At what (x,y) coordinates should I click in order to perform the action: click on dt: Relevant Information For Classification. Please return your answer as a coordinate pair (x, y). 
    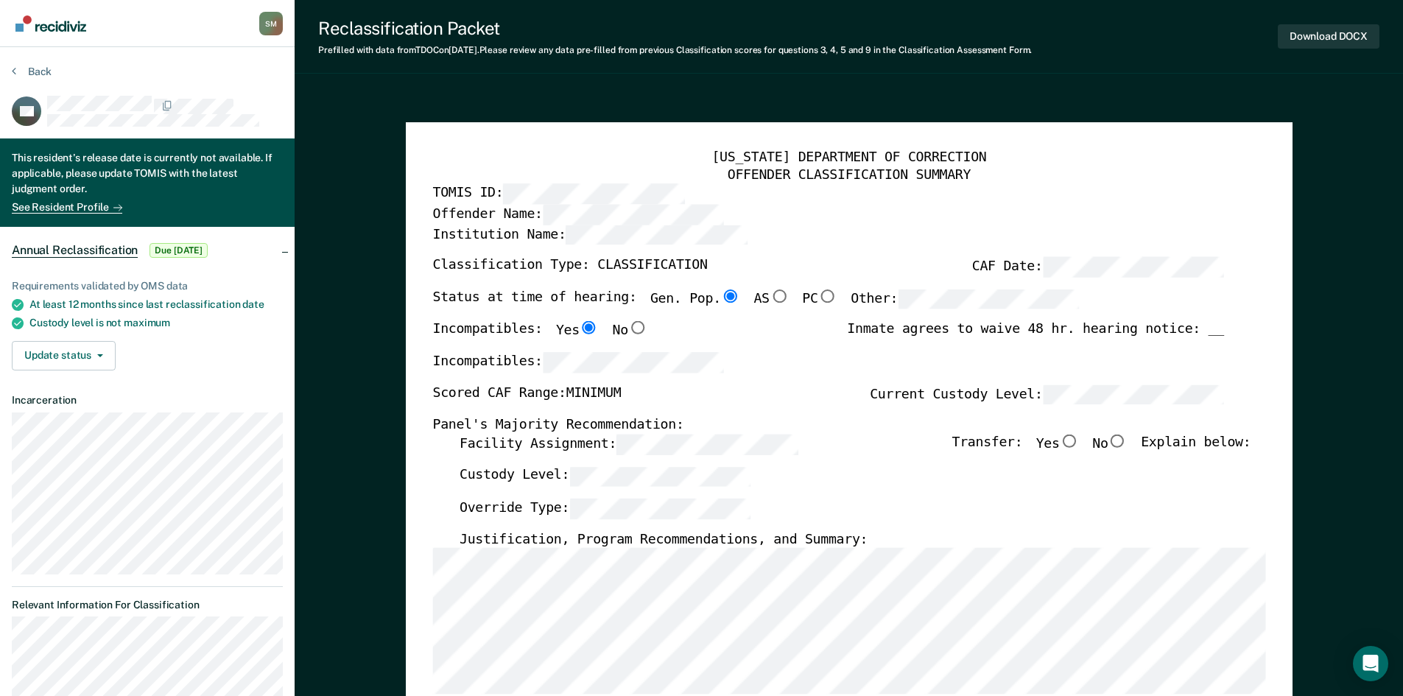
    Looking at the image, I should click on (147, 605).